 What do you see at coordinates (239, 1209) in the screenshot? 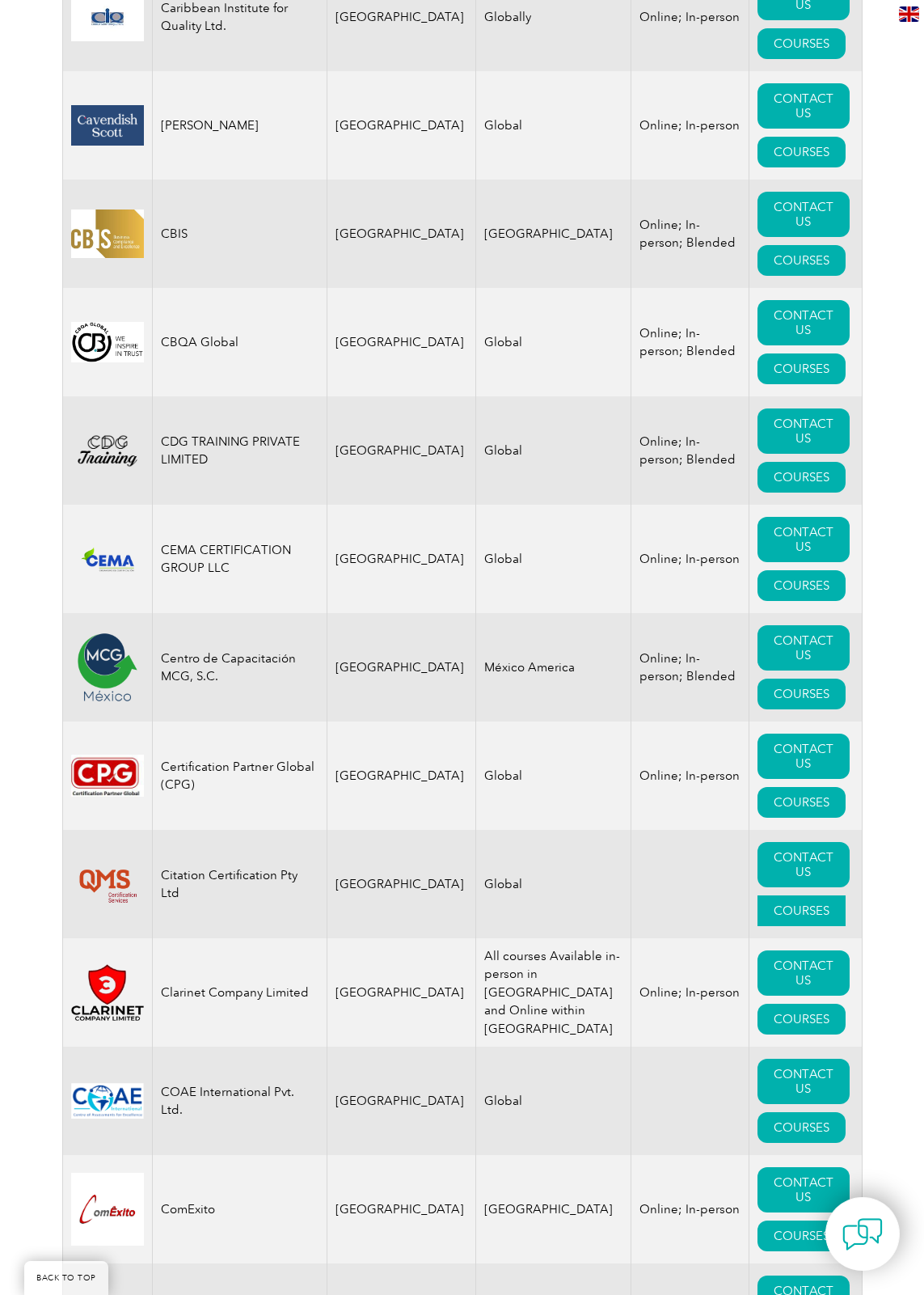
I see `td: ComExito` at bounding box center [239, 1209].